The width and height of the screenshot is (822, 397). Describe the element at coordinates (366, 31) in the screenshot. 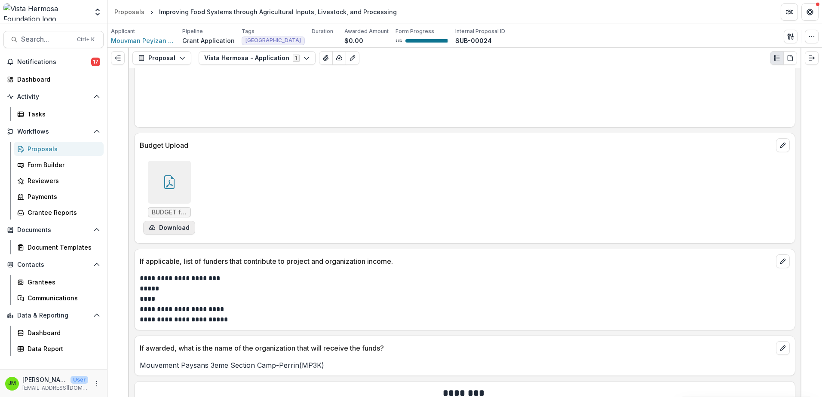

I see `p: Awarded Amount` at that location.